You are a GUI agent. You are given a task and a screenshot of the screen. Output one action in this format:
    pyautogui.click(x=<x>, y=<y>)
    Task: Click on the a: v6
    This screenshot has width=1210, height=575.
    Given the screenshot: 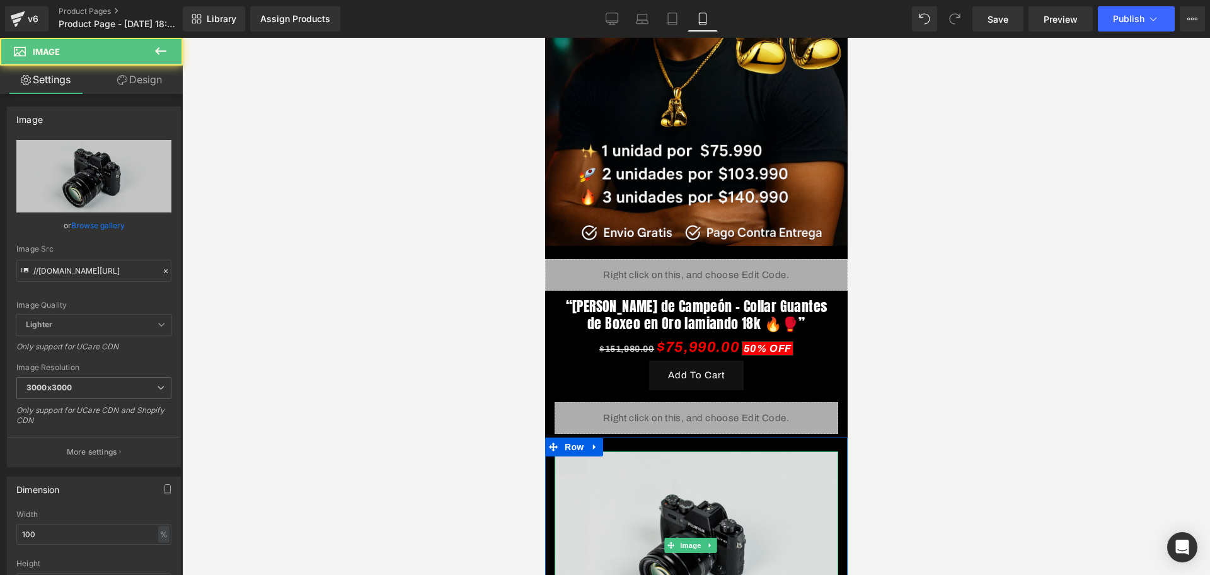 What is the action you would take?
    pyautogui.click(x=26, y=19)
    